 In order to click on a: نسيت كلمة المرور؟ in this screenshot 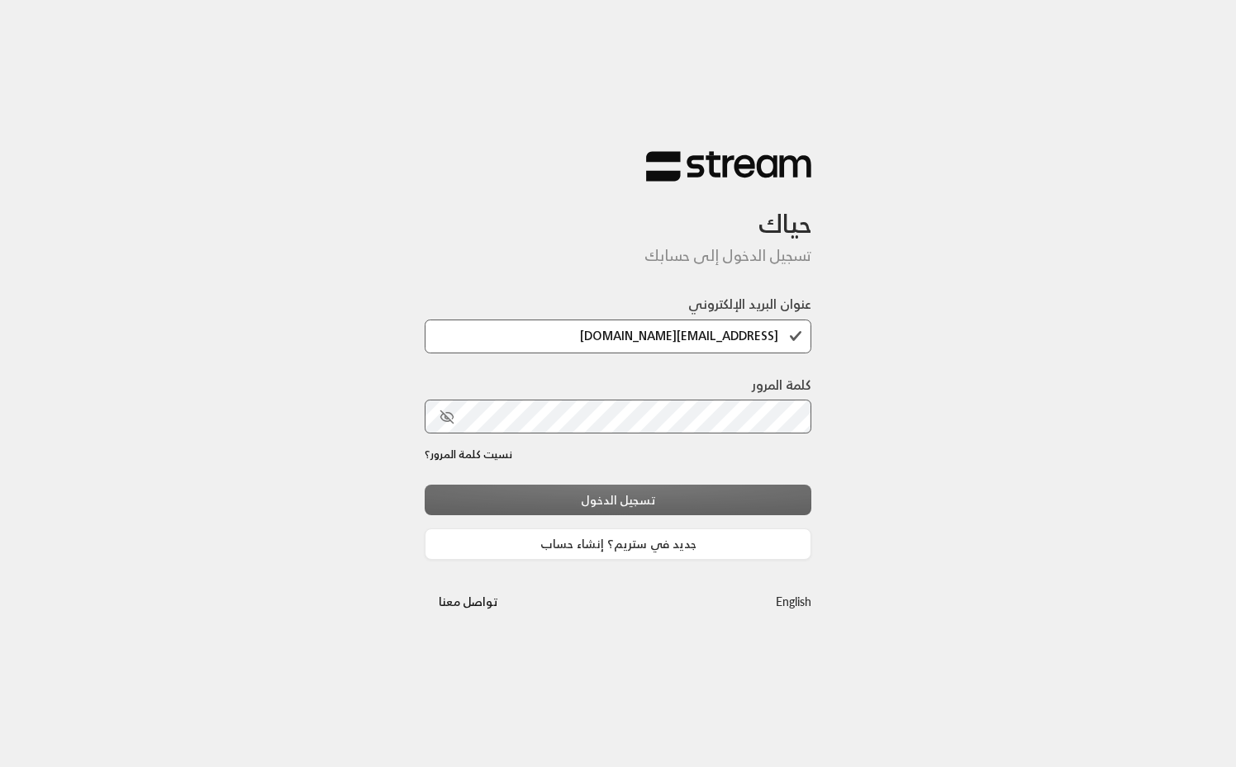, I will do `click(468, 455)`.